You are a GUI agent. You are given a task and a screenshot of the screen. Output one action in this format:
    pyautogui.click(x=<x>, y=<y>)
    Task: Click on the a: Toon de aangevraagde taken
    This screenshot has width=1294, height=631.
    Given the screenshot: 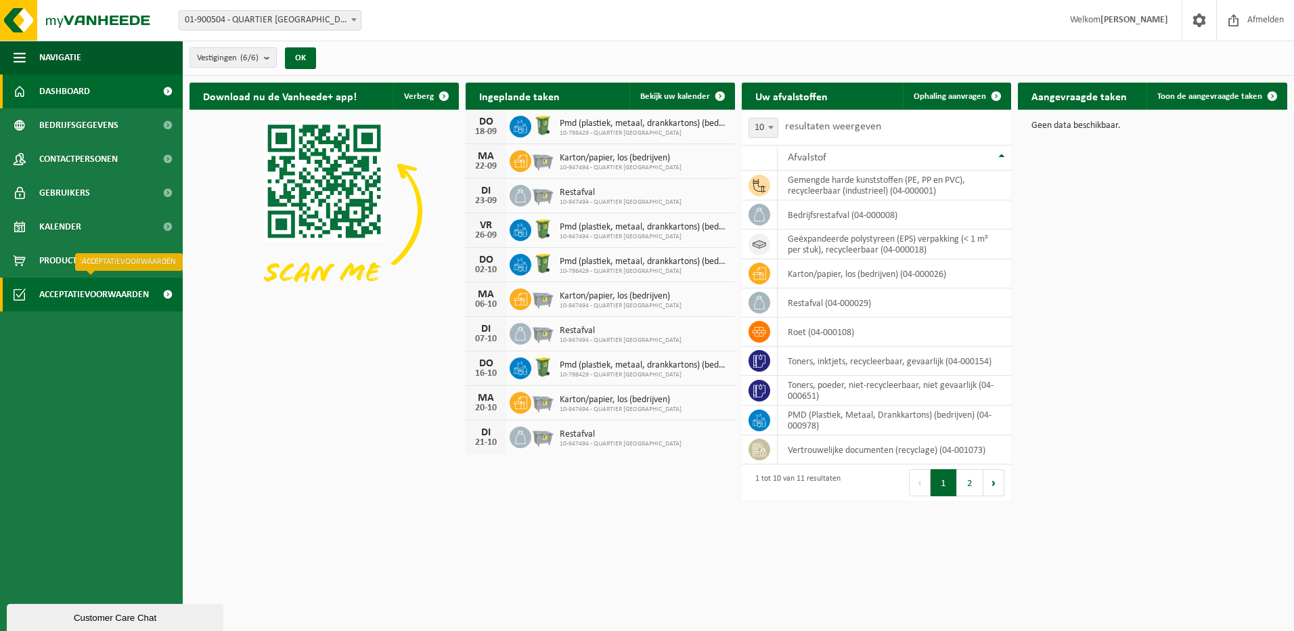 What is the action you would take?
    pyautogui.click(x=1216, y=96)
    